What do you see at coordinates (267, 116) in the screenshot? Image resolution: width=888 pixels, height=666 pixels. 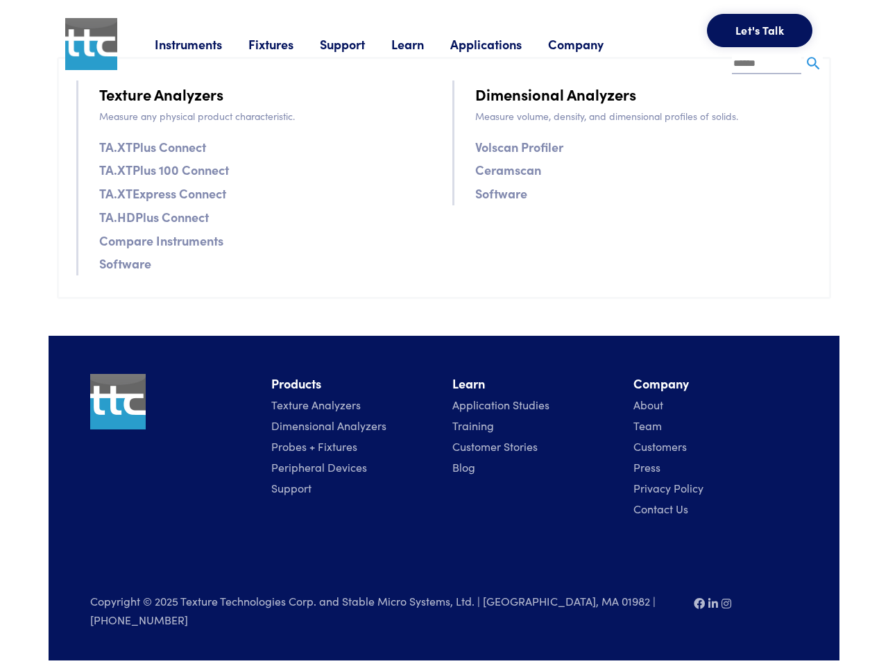 I see `p: Measure any physical product characteristic.` at bounding box center [267, 116].